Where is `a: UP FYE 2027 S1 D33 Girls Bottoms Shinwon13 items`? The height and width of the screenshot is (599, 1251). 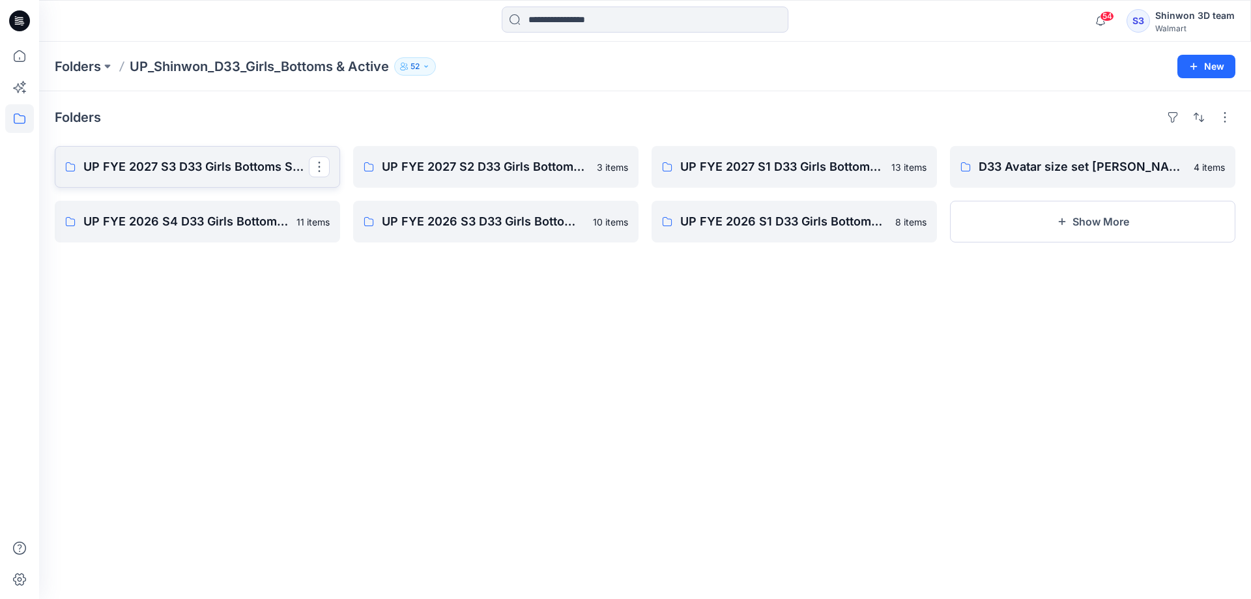 a: UP FYE 2027 S1 D33 Girls Bottoms Shinwon13 items is located at coordinates (794, 167).